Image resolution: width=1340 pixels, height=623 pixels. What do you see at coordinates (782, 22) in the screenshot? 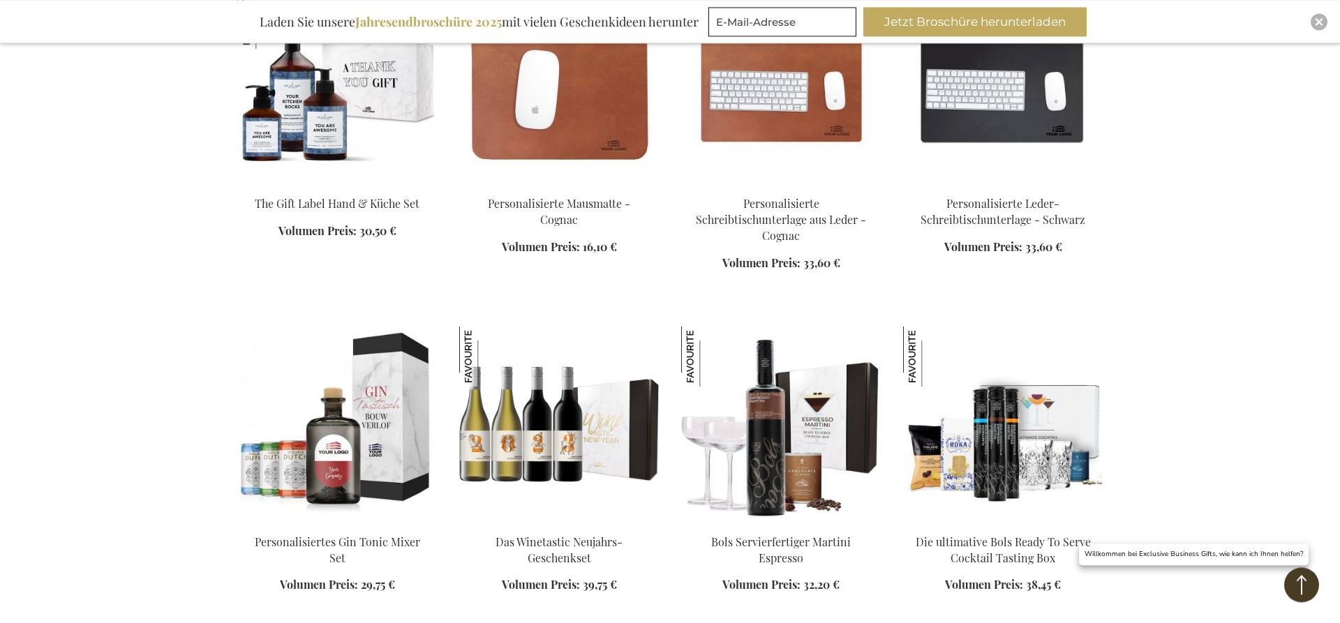
I see `input: E-Mail-Adresse` at bounding box center [782, 22].